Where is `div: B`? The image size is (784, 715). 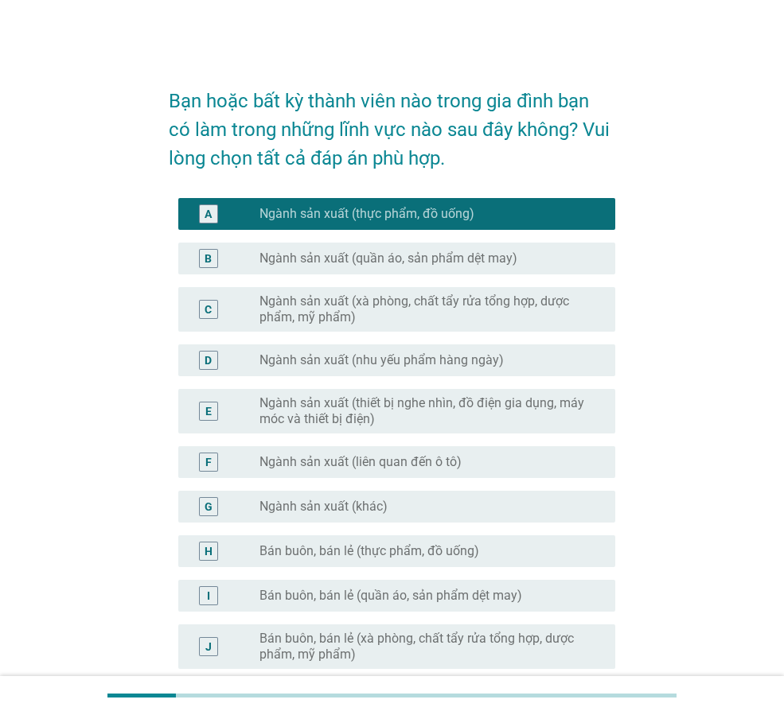
div: B is located at coordinates (208, 258).